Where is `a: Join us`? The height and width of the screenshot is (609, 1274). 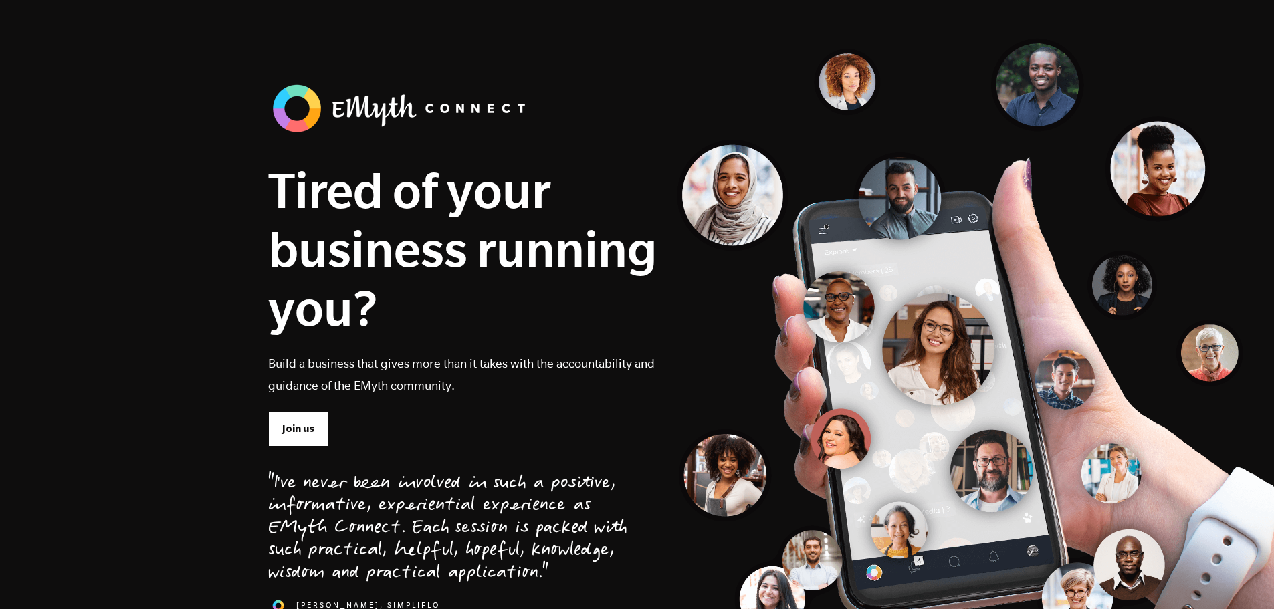
a: Join us is located at coordinates (298, 429).